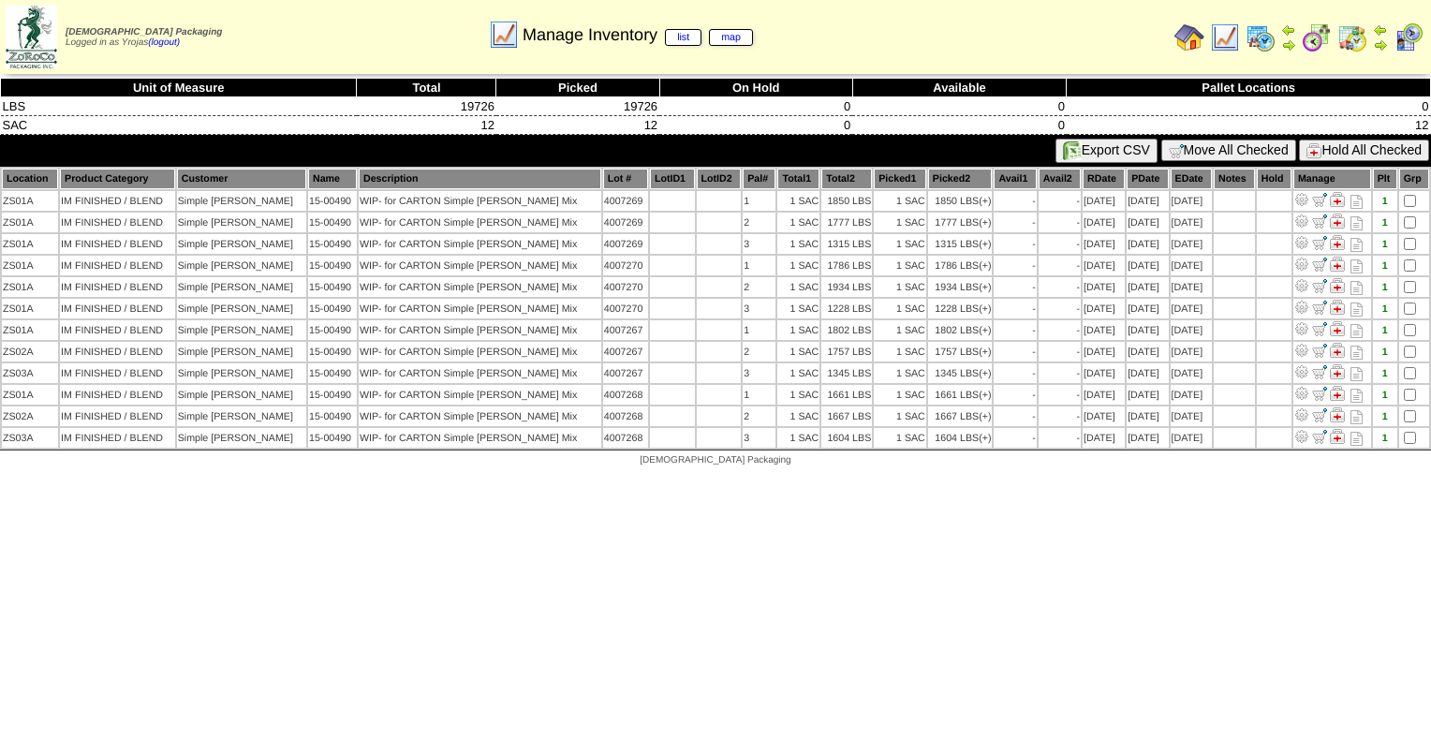  Describe the element at coordinates (847, 373) in the screenshot. I see `td: 1345 LBS` at that location.